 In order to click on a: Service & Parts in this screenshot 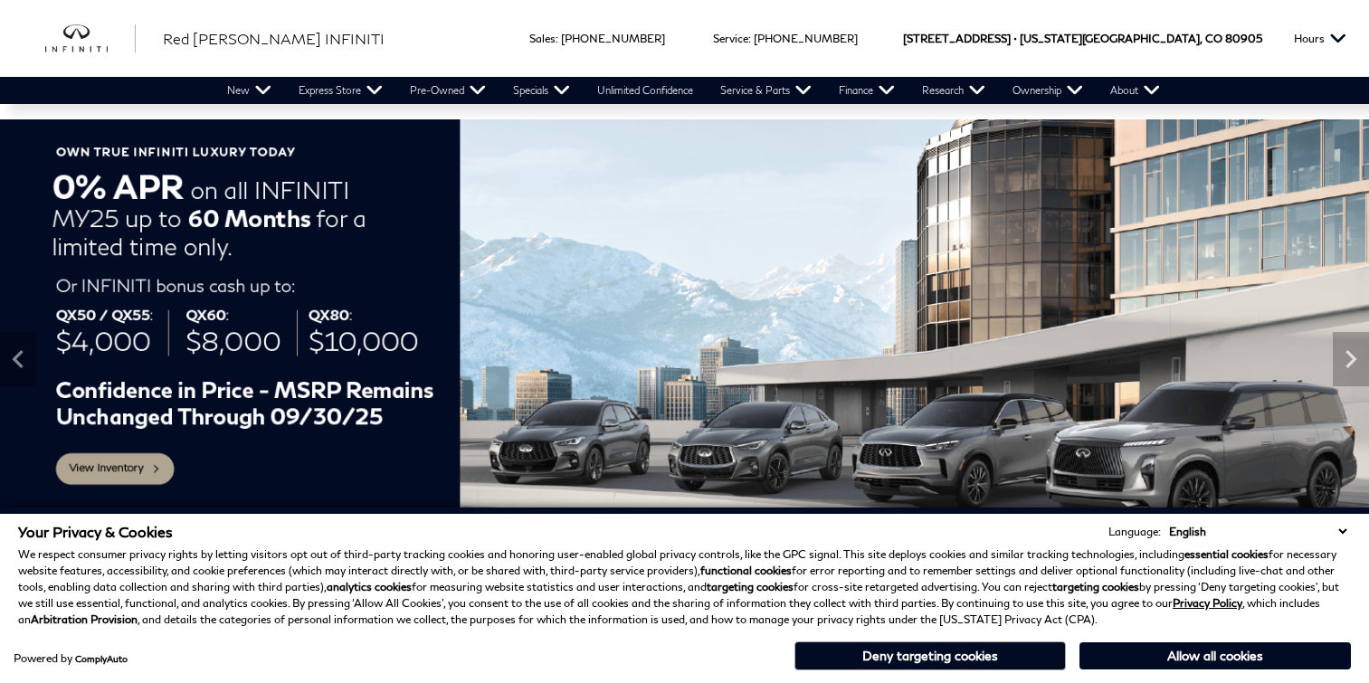, I will do `click(766, 90)`.